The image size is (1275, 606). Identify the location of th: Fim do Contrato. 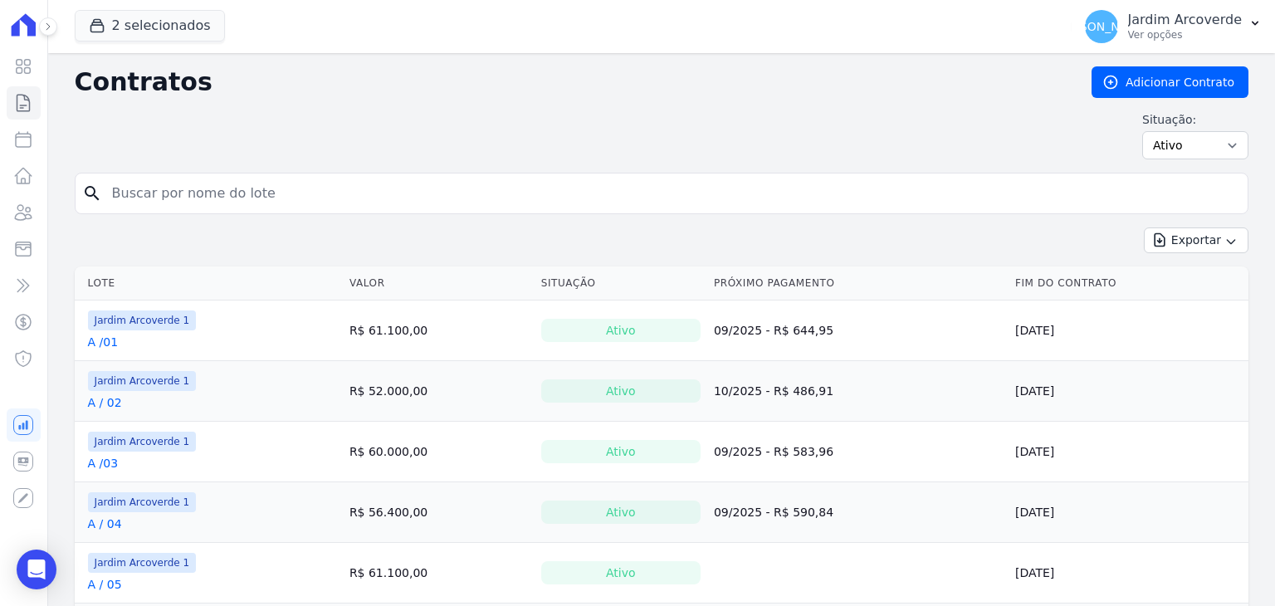
(1128, 283).